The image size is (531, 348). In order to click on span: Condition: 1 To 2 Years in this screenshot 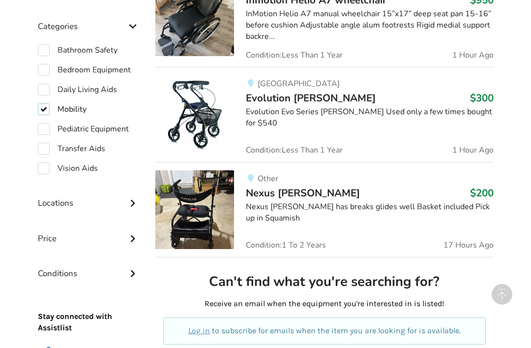, I will do `click(286, 245)`.